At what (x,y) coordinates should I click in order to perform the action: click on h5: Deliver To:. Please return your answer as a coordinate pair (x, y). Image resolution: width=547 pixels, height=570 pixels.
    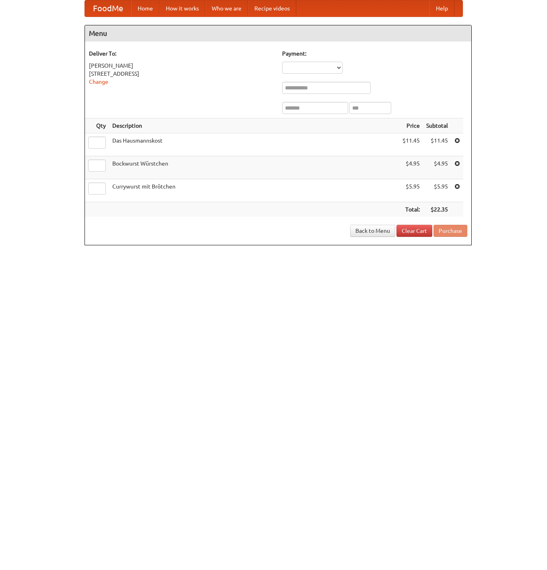
    Looking at the image, I should click on (182, 54).